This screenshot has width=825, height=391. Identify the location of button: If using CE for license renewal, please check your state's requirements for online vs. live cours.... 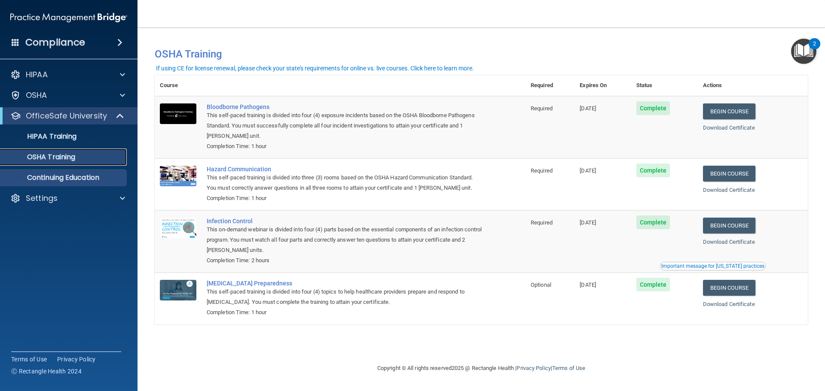
(315, 68).